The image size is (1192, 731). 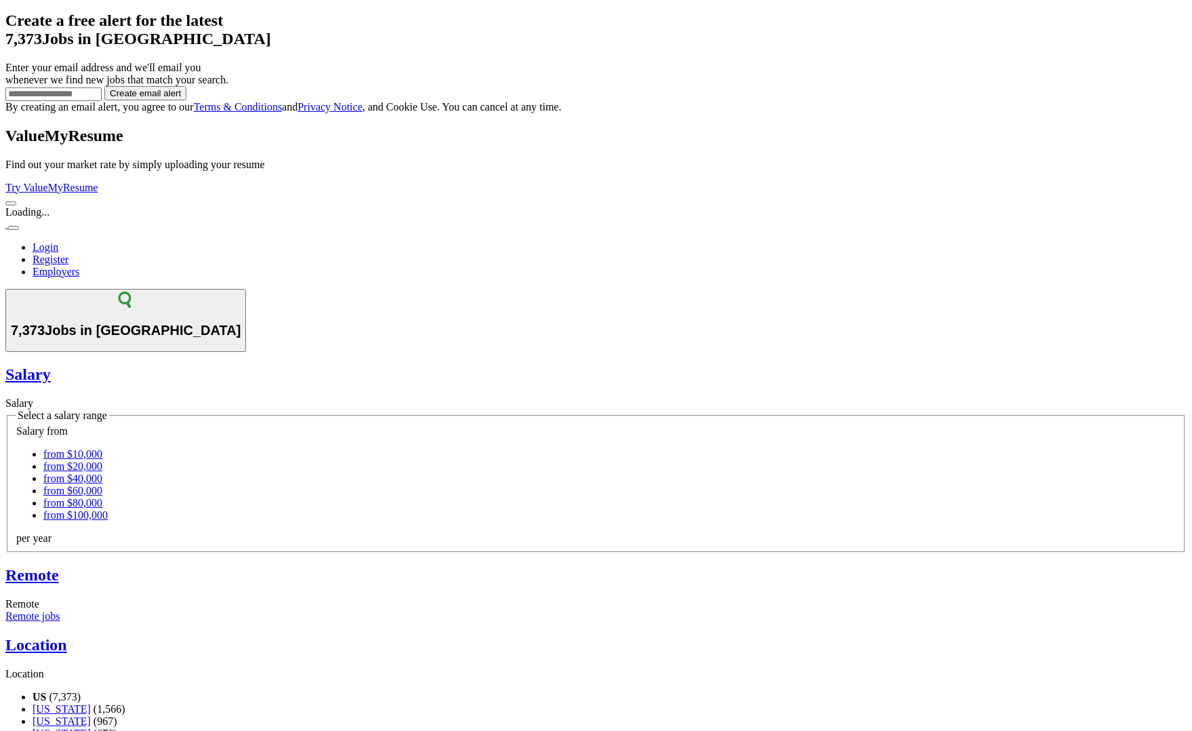 I want to click on a: Employers, so click(x=56, y=271).